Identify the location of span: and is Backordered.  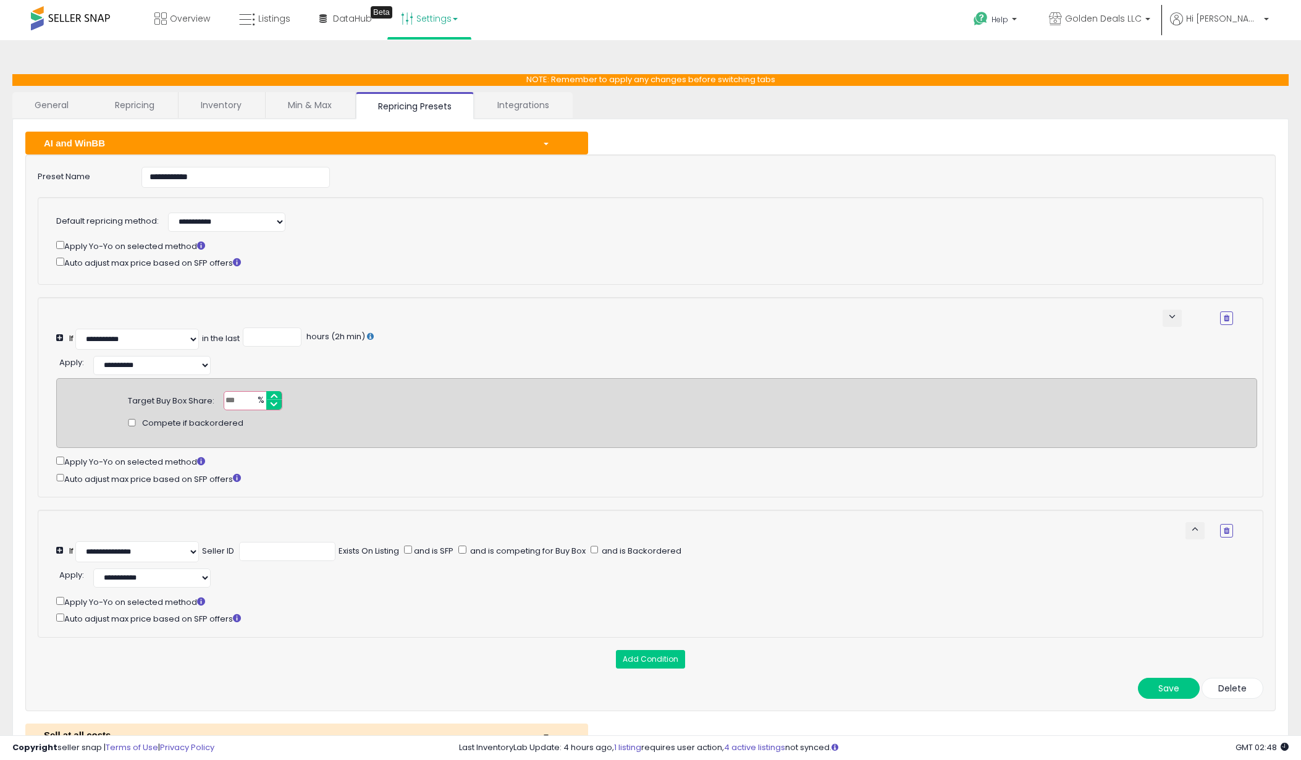
(641, 550).